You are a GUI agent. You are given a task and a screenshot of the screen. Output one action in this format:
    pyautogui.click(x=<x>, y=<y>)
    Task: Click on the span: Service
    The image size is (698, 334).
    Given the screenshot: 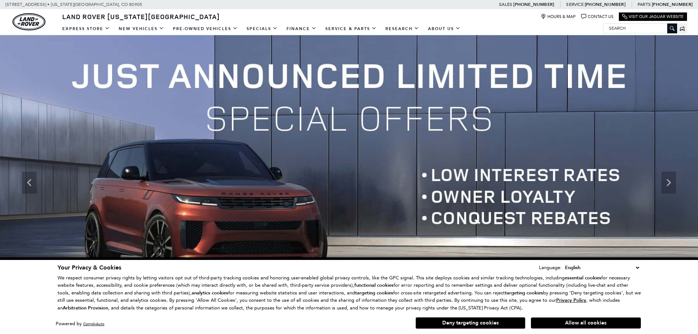 What is the action you would take?
    pyautogui.click(x=574, y=4)
    